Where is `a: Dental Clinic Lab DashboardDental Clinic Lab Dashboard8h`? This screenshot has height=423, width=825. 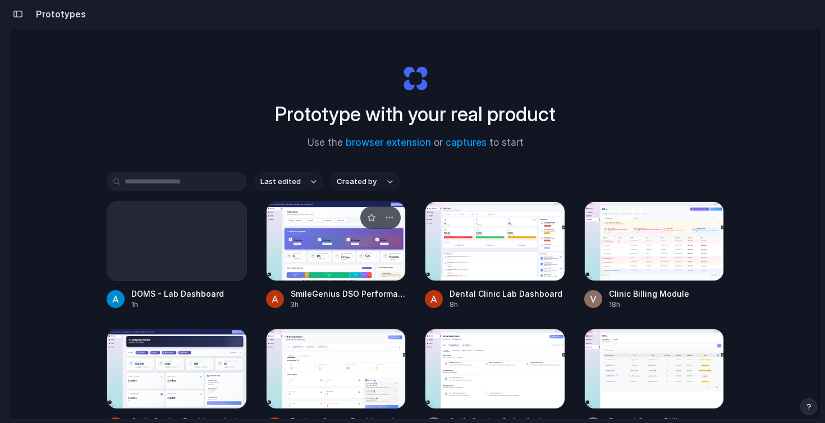
a: Dental Clinic Lab DashboardDental Clinic Lab Dashboard8h is located at coordinates (495, 255).